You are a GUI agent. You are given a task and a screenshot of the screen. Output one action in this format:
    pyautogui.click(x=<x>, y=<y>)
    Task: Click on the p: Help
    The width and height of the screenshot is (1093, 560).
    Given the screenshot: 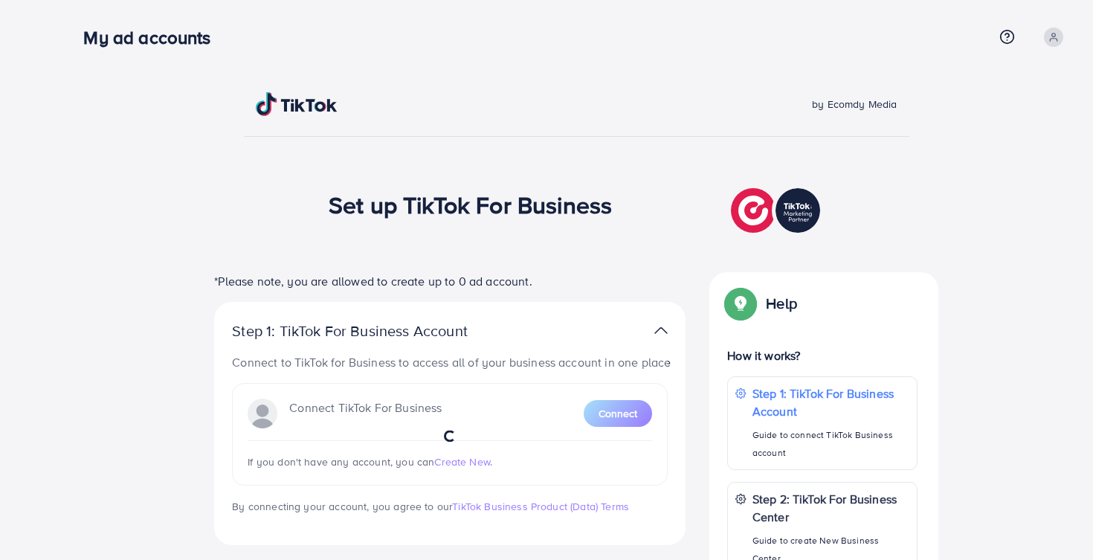 What is the action you would take?
    pyautogui.click(x=782, y=303)
    